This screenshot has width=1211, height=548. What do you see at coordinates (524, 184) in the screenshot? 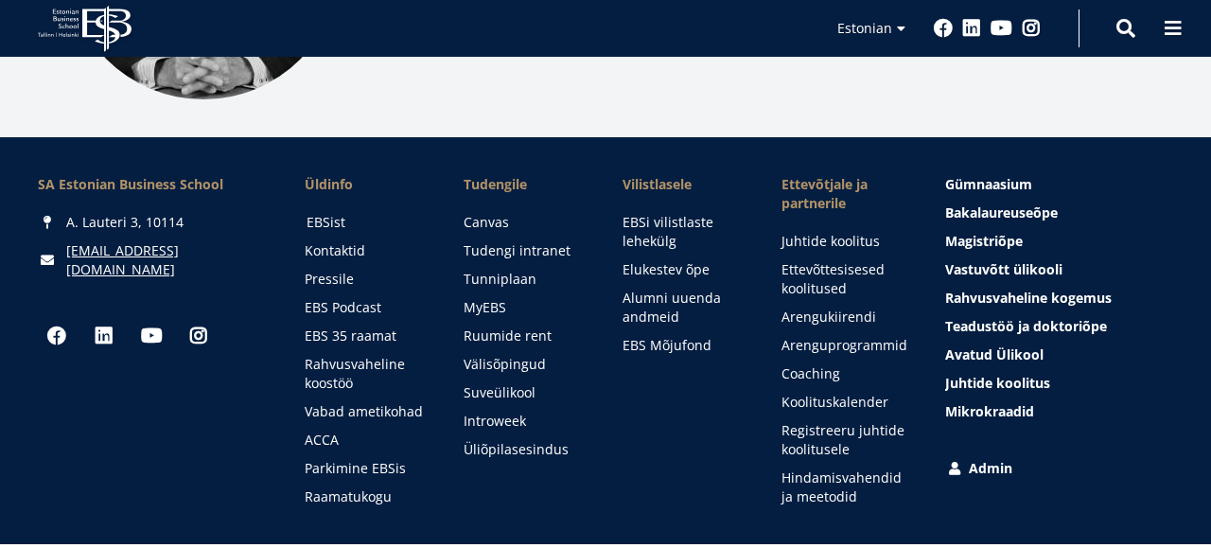
I see `a: Tudengile` at bounding box center [524, 184].